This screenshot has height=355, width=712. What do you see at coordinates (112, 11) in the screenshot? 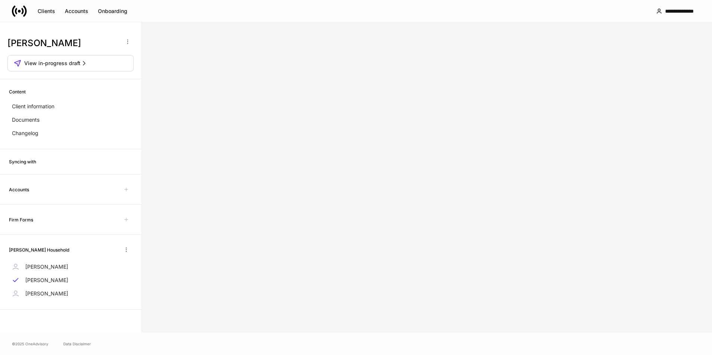
I see `button: Onboarding` at bounding box center [112, 11].